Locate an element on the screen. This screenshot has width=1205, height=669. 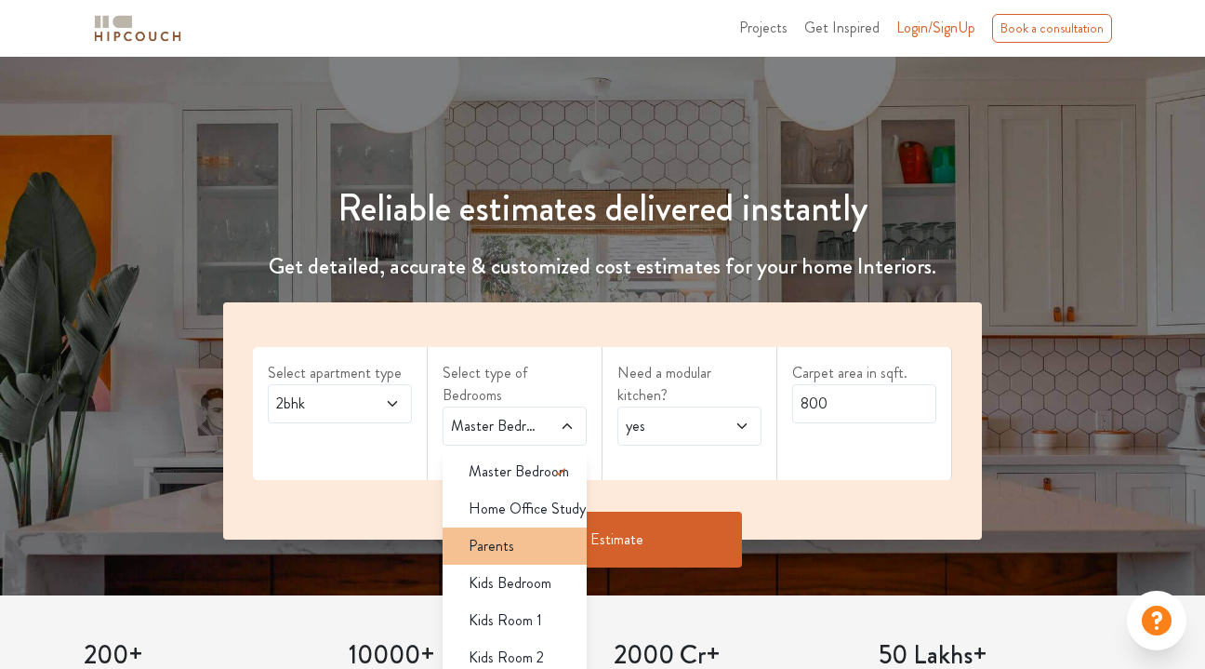
span: yes is located at coordinates (670, 426).